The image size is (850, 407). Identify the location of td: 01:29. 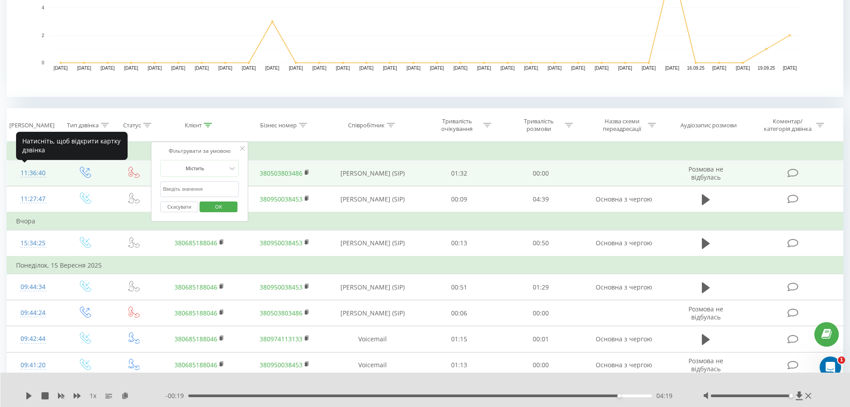
(541, 287).